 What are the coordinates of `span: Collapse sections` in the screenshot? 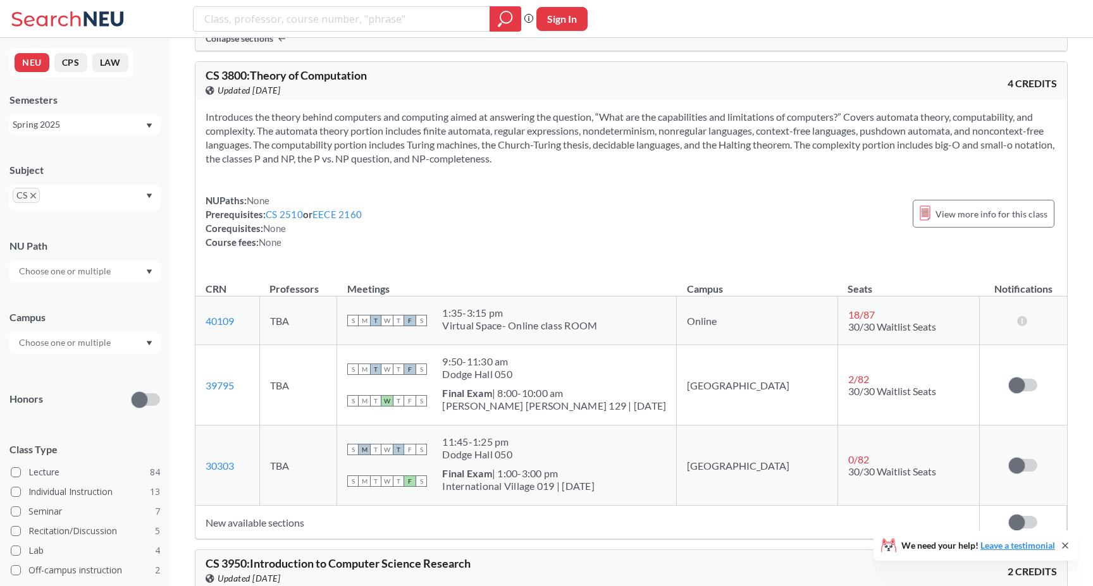 It's located at (239, 39).